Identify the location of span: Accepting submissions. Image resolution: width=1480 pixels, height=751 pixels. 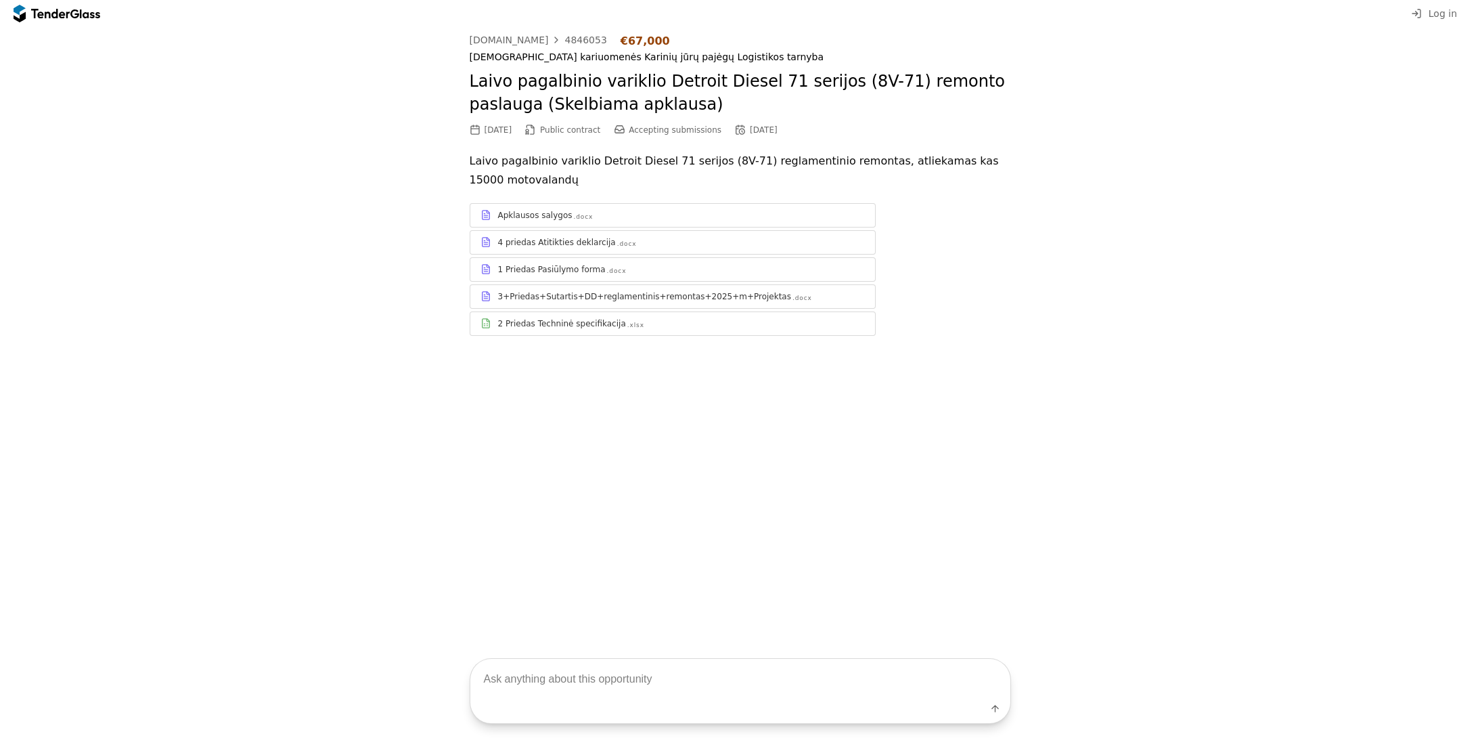
(675, 130).